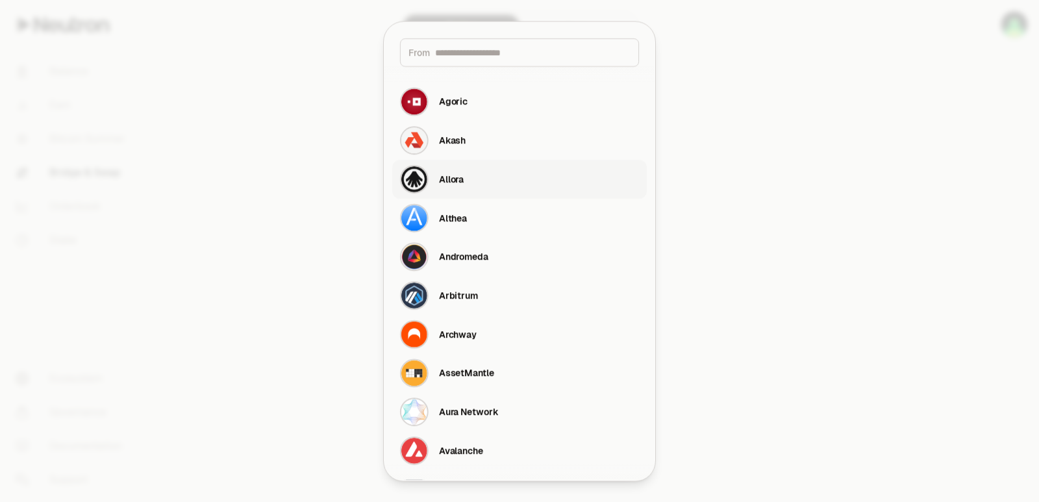 The image size is (1039, 502). I want to click on button: Allora LogoAllora, so click(520, 179).